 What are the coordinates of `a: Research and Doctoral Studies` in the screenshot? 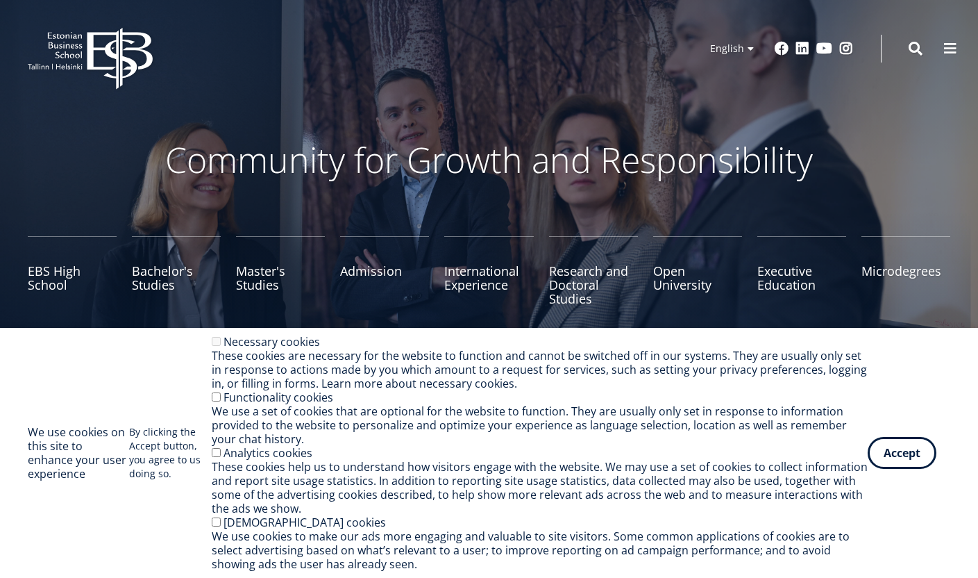 It's located at (594, 271).